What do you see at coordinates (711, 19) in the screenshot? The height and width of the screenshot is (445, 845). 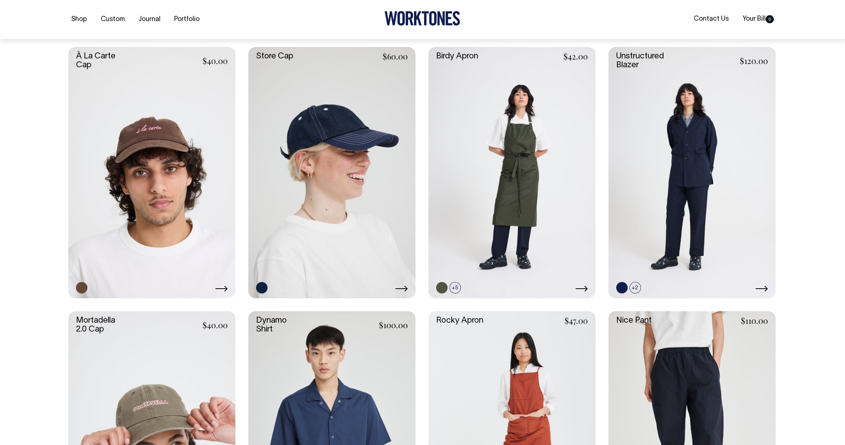 I see `a: Contact Us` at bounding box center [711, 19].